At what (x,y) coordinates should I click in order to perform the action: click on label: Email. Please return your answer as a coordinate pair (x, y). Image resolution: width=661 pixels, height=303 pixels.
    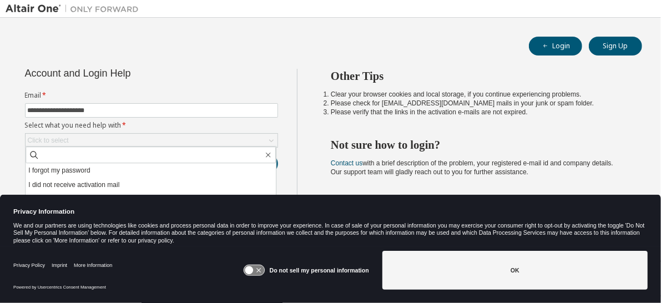
    Looking at the image, I should click on (151, 95).